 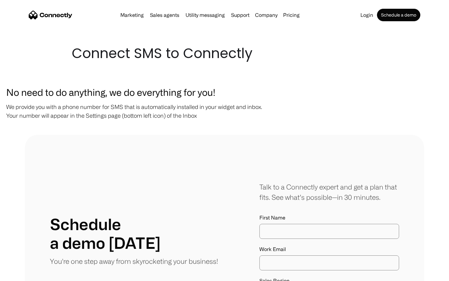 I want to click on p: You're one step away from skyrocketing your business!, so click(x=134, y=261).